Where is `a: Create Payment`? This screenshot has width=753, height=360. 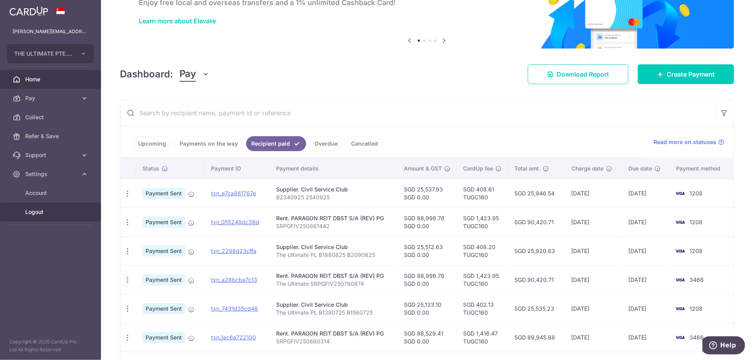
a: Create Payment is located at coordinates (686, 74).